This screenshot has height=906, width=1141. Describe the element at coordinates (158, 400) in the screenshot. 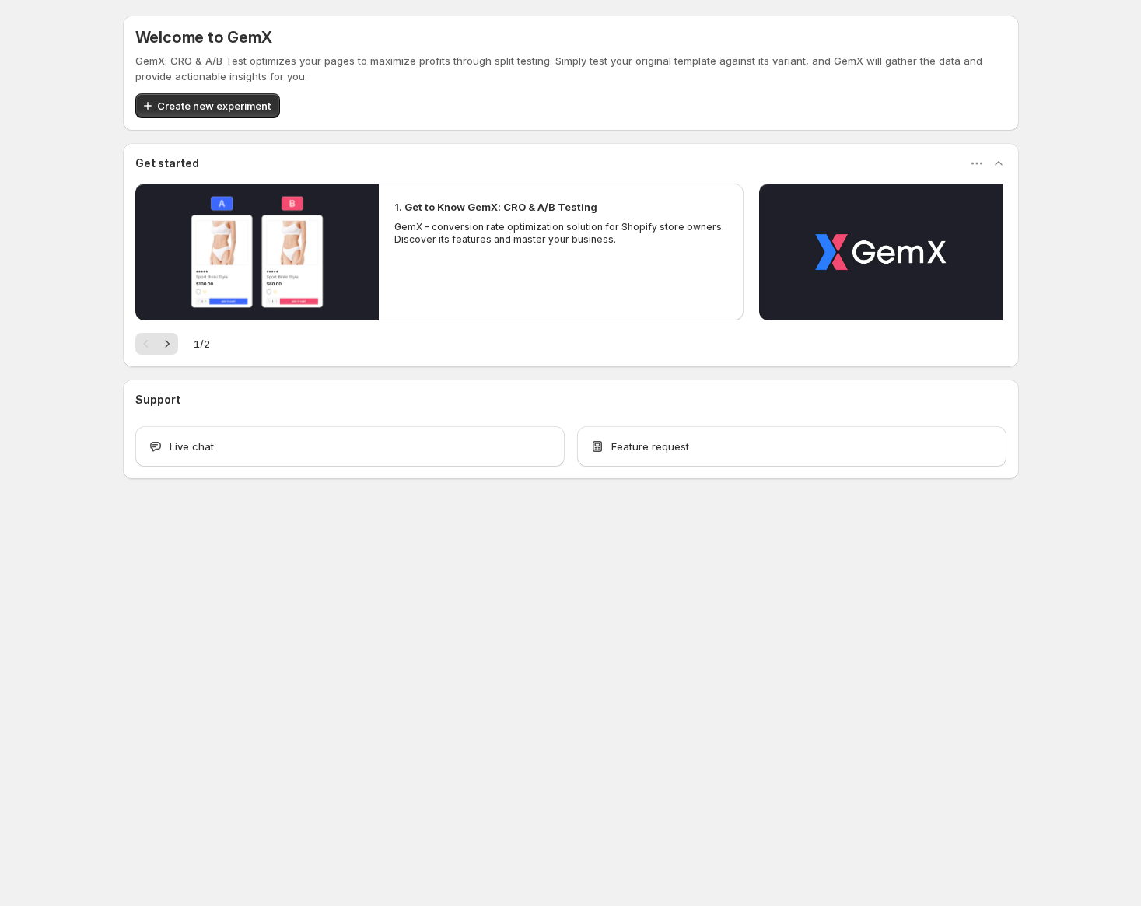

I see `h3: Support` at that location.